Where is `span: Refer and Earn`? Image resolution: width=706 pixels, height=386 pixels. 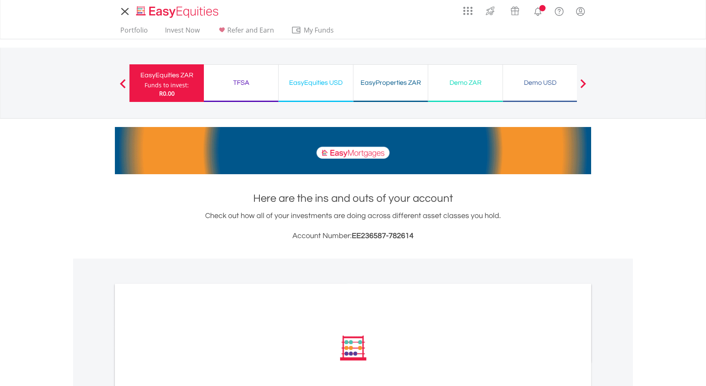 span: Refer and Earn is located at coordinates (251, 30).